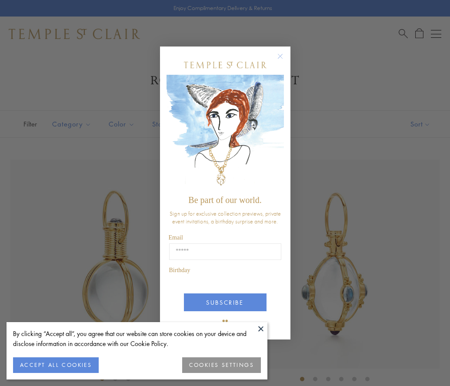  What do you see at coordinates (225, 217) in the screenshot?
I see `span: Sign up for exclusive collection previews, private event invitations, a birthday surprise and more.` at bounding box center [225, 217].